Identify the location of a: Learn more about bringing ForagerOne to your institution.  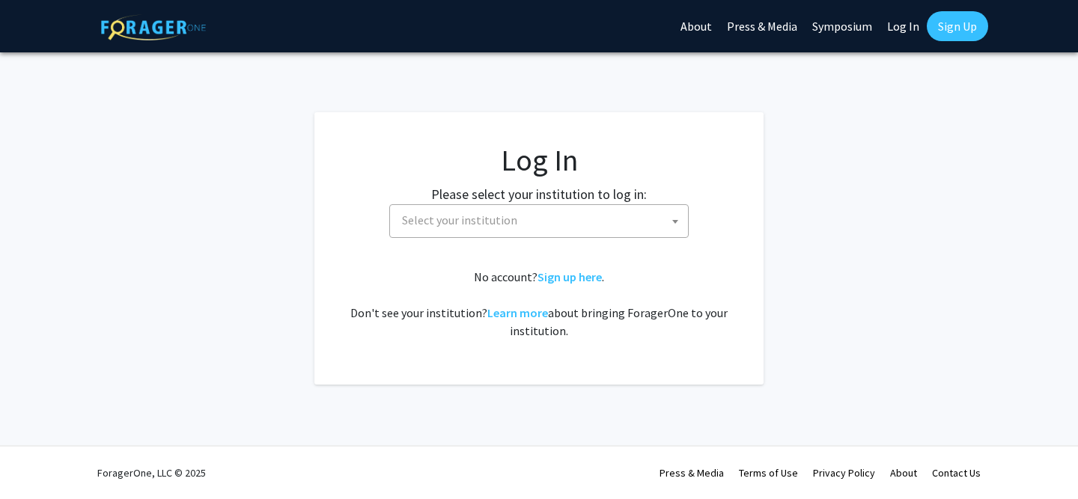
(517, 313).